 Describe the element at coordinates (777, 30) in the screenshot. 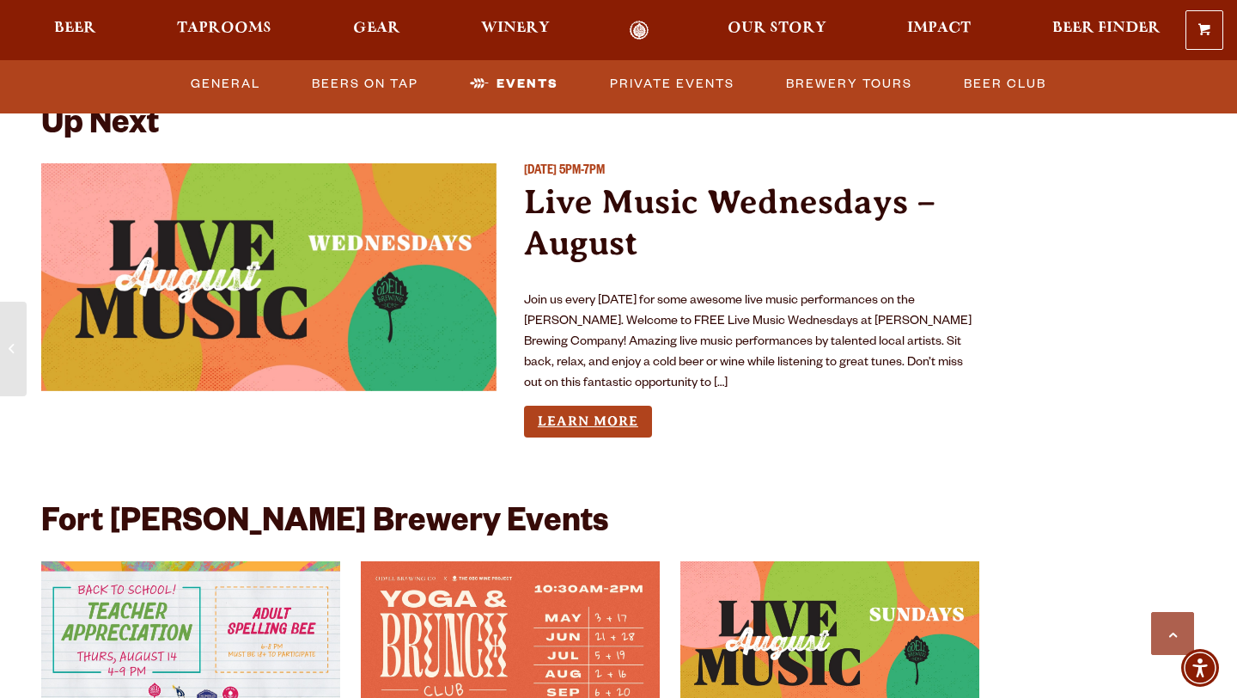

I see `a: Our Story` at that location.